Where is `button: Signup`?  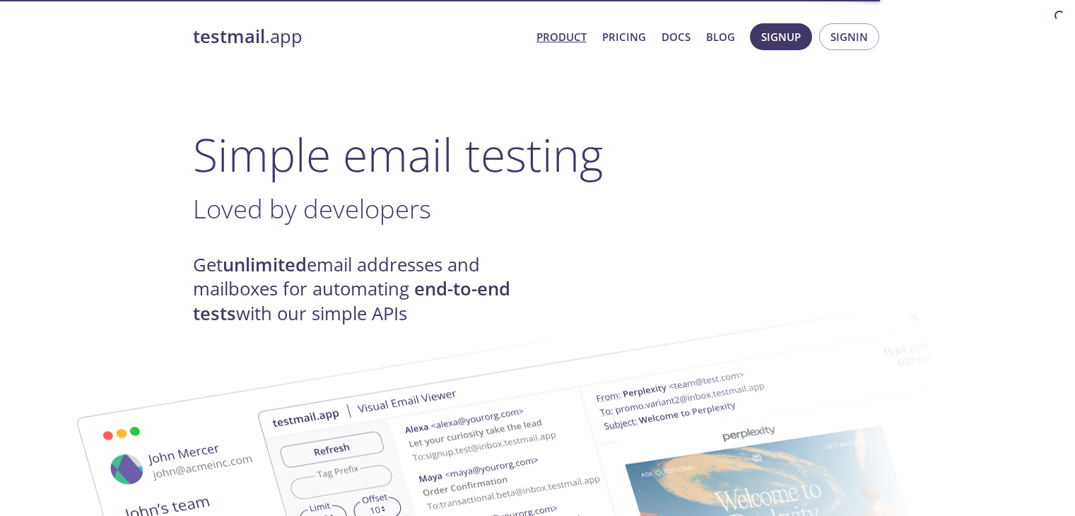 button: Signup is located at coordinates (781, 37).